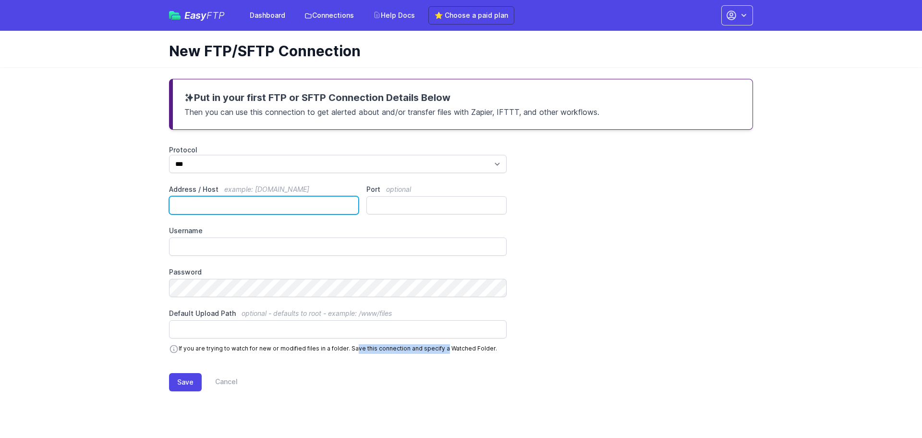  What do you see at coordinates (216, 15) in the screenshot?
I see `span: FTP` at bounding box center [216, 15].